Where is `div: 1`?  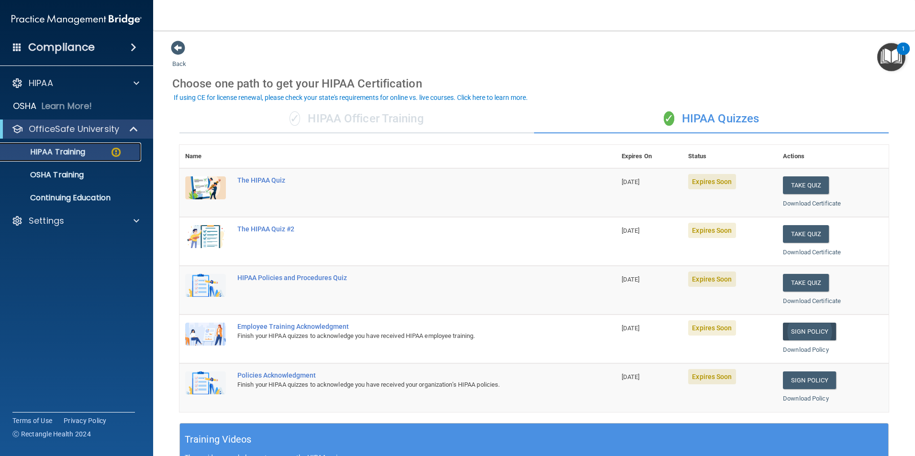
div: 1 is located at coordinates (903, 55).